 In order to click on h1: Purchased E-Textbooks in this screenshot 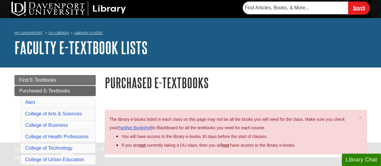, I will do `click(236, 82)`.